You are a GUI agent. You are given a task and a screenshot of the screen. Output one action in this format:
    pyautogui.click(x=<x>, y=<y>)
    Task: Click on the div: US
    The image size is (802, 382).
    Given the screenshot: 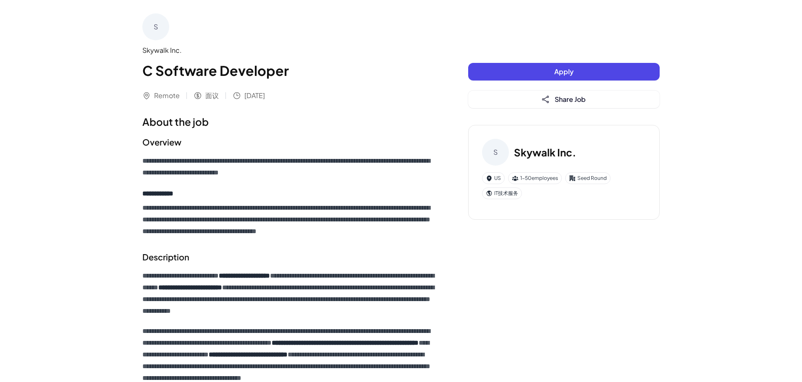 What is the action you would take?
    pyautogui.click(x=493, y=178)
    